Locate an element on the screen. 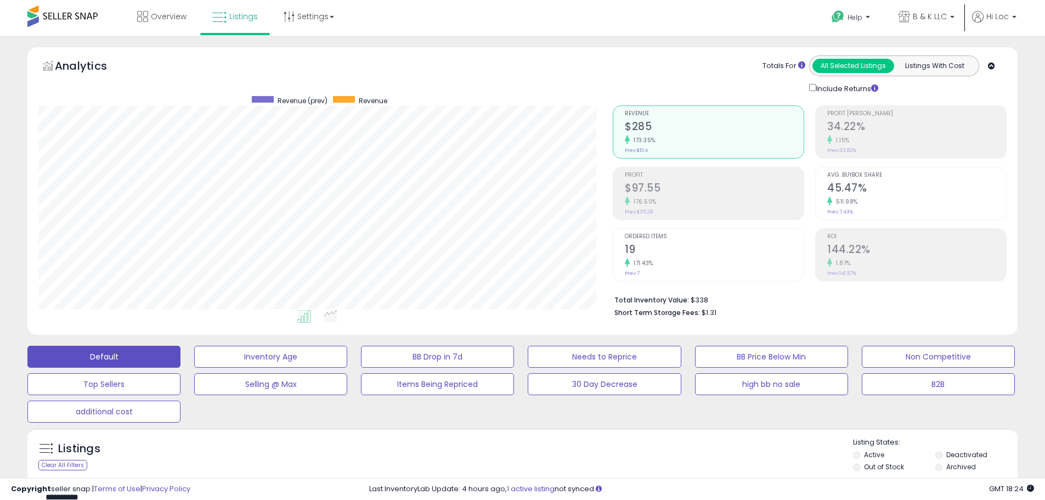 The width and height of the screenshot is (1045, 500). button: Top Sellers is located at coordinates (104, 384).